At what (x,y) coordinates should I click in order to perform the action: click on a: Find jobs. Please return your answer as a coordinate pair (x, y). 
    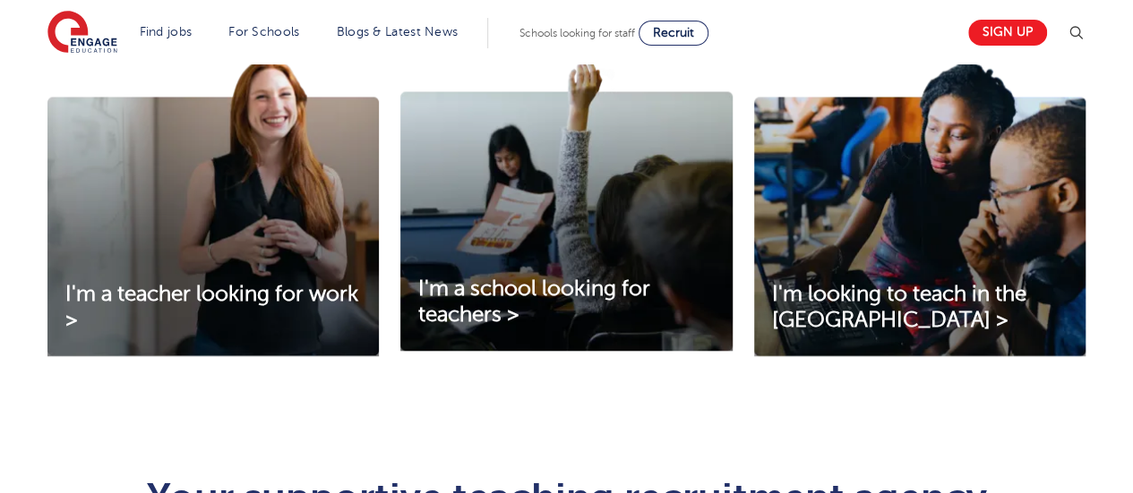
    Looking at the image, I should click on (166, 31).